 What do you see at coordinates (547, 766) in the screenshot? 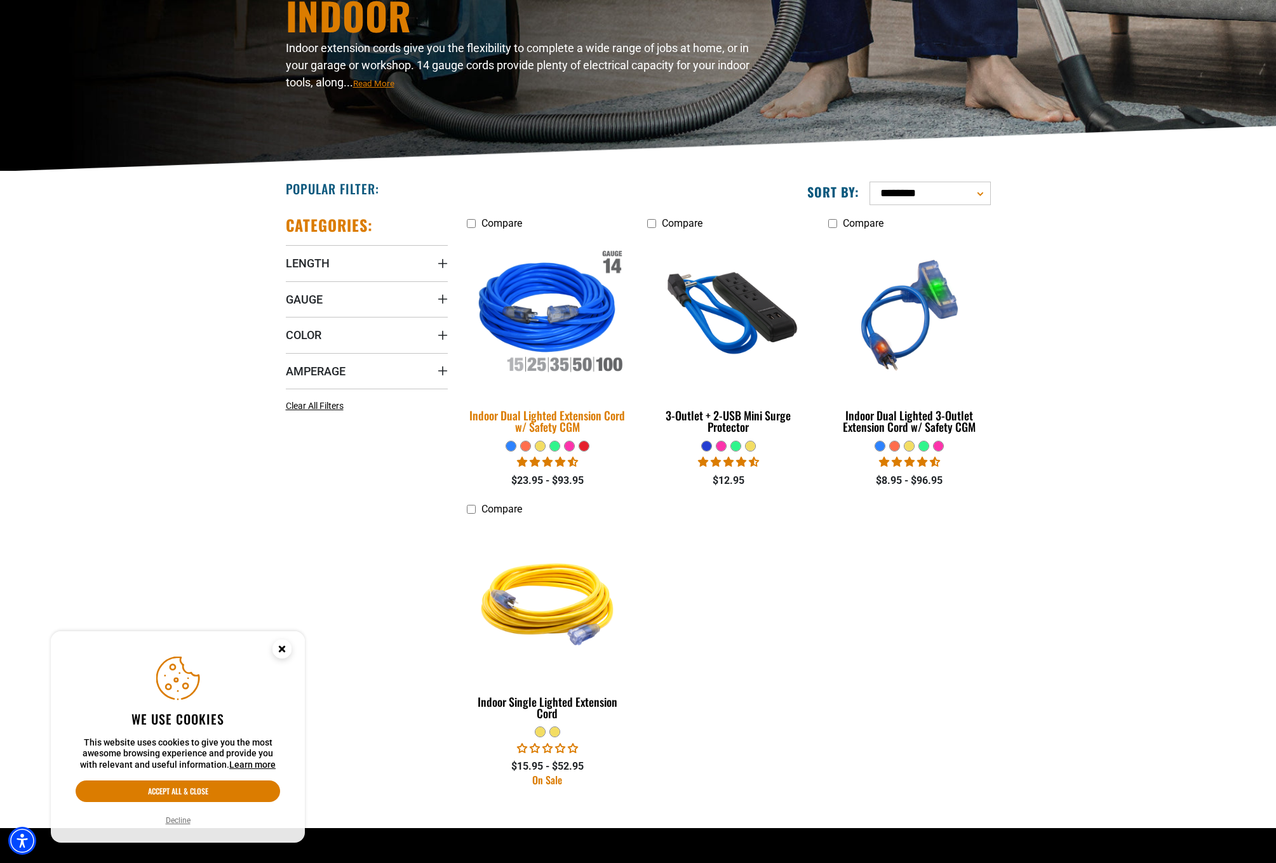
I see `div: $15.95 - $52.95` at bounding box center [547, 766].